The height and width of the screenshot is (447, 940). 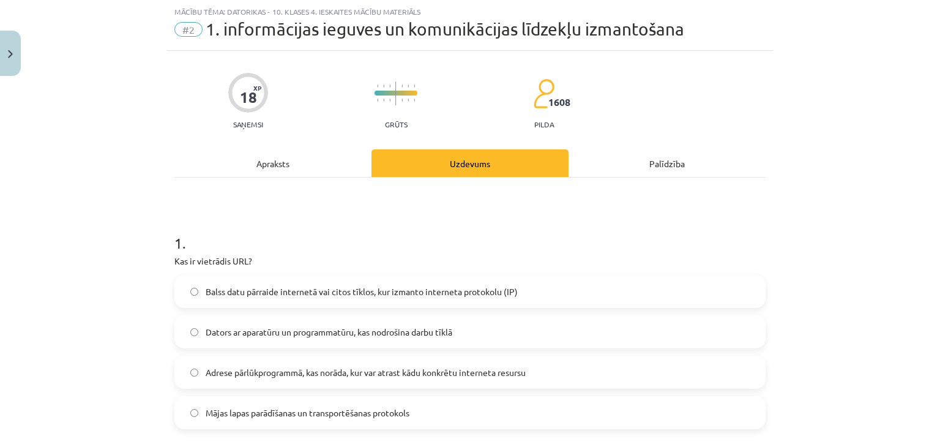 I want to click on p: Grūts, so click(x=396, y=124).